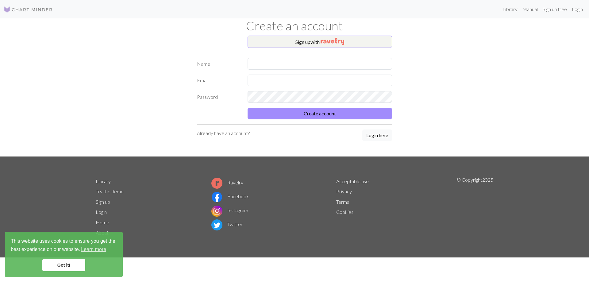 This screenshot has width=589, height=282. What do you see at coordinates (530, 9) in the screenshot?
I see `a: Manual` at bounding box center [530, 9].